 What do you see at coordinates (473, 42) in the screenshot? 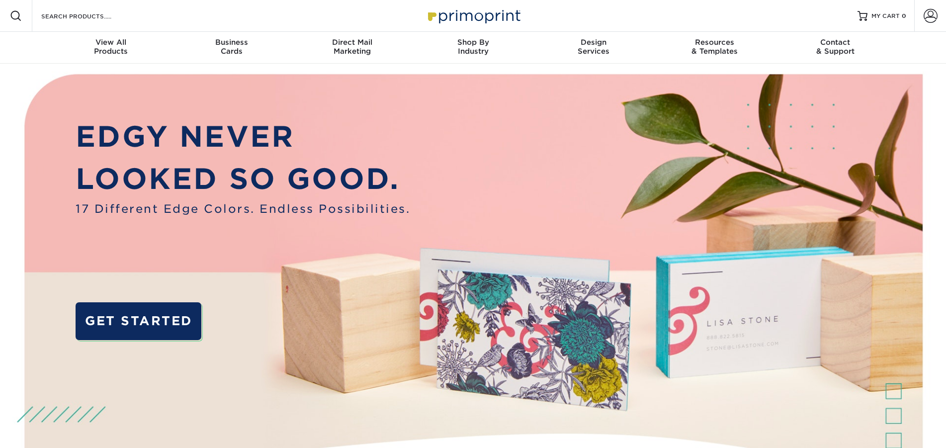
I see `span: Shop By` at bounding box center [473, 42].